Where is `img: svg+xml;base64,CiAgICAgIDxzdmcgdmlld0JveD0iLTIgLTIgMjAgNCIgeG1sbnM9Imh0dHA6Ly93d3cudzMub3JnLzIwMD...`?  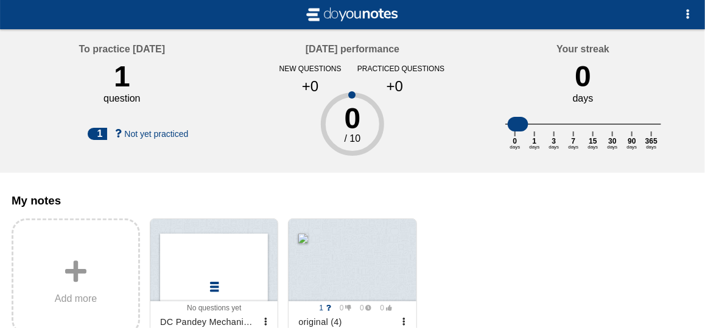 img: svg+xml;base64,CiAgICAgIDxzdmcgdmlld0JveD0iLTIgLTIgMjAgNCIgeG1sbnM9Imh0dHA6Ly93d3cudzMub3JnLzIwMD... is located at coordinates (353, 15).